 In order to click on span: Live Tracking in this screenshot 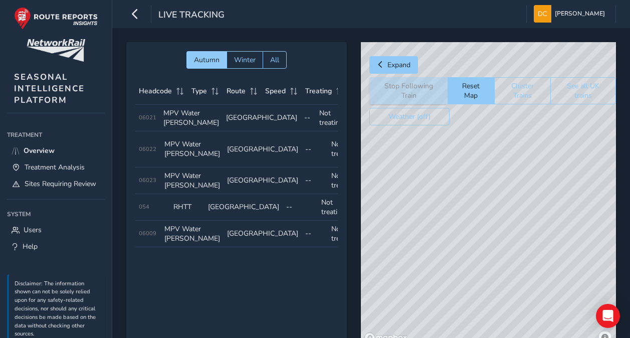, I will do `click(192, 16)`.